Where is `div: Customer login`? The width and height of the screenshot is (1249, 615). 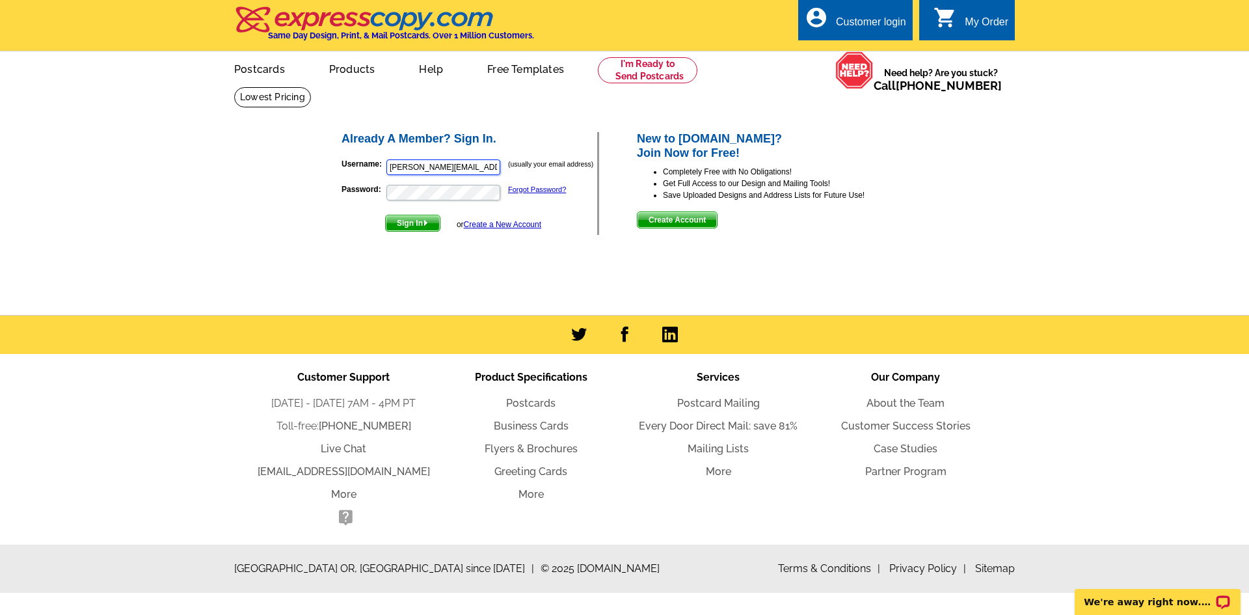
div: Customer login is located at coordinates (871, 25).